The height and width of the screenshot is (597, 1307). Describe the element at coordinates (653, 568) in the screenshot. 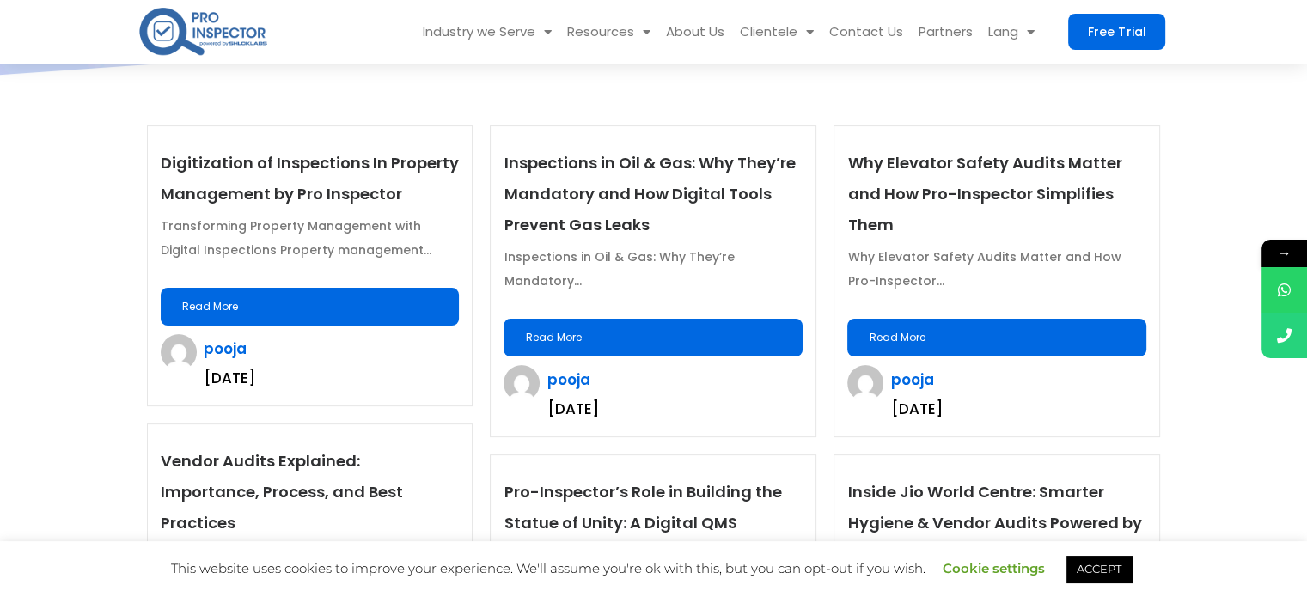

I see `span: This website uses cookies to improve your experience. We'll assume you're ok with this, but you c...` at that location.